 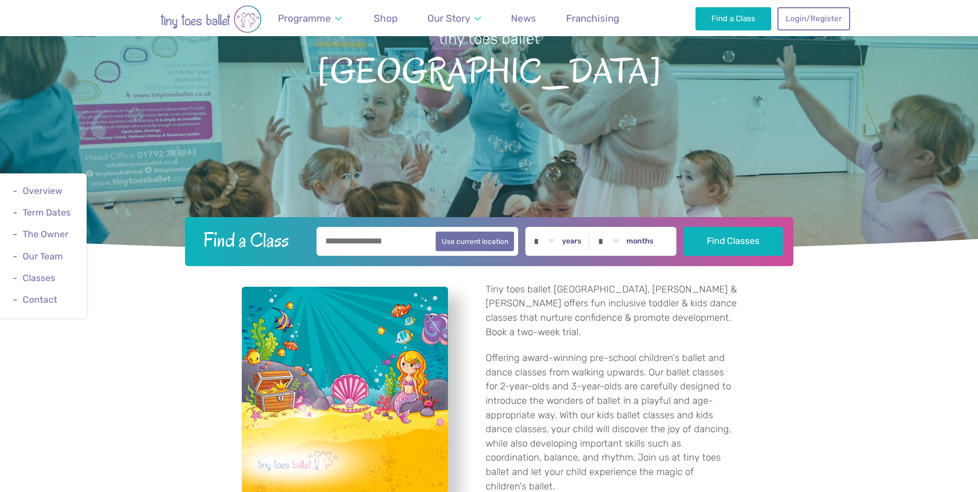 What do you see at coordinates (449, 18) in the screenshot?
I see `span: Our Story` at bounding box center [449, 18].